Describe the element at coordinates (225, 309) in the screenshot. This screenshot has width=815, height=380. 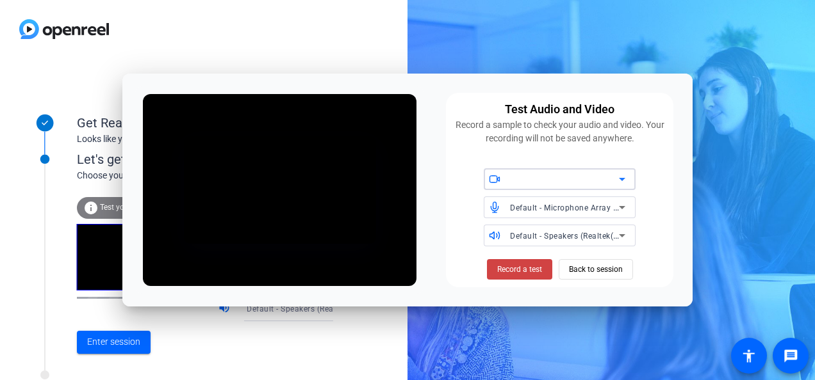
I see `mat-icon: volume_up` at that location.